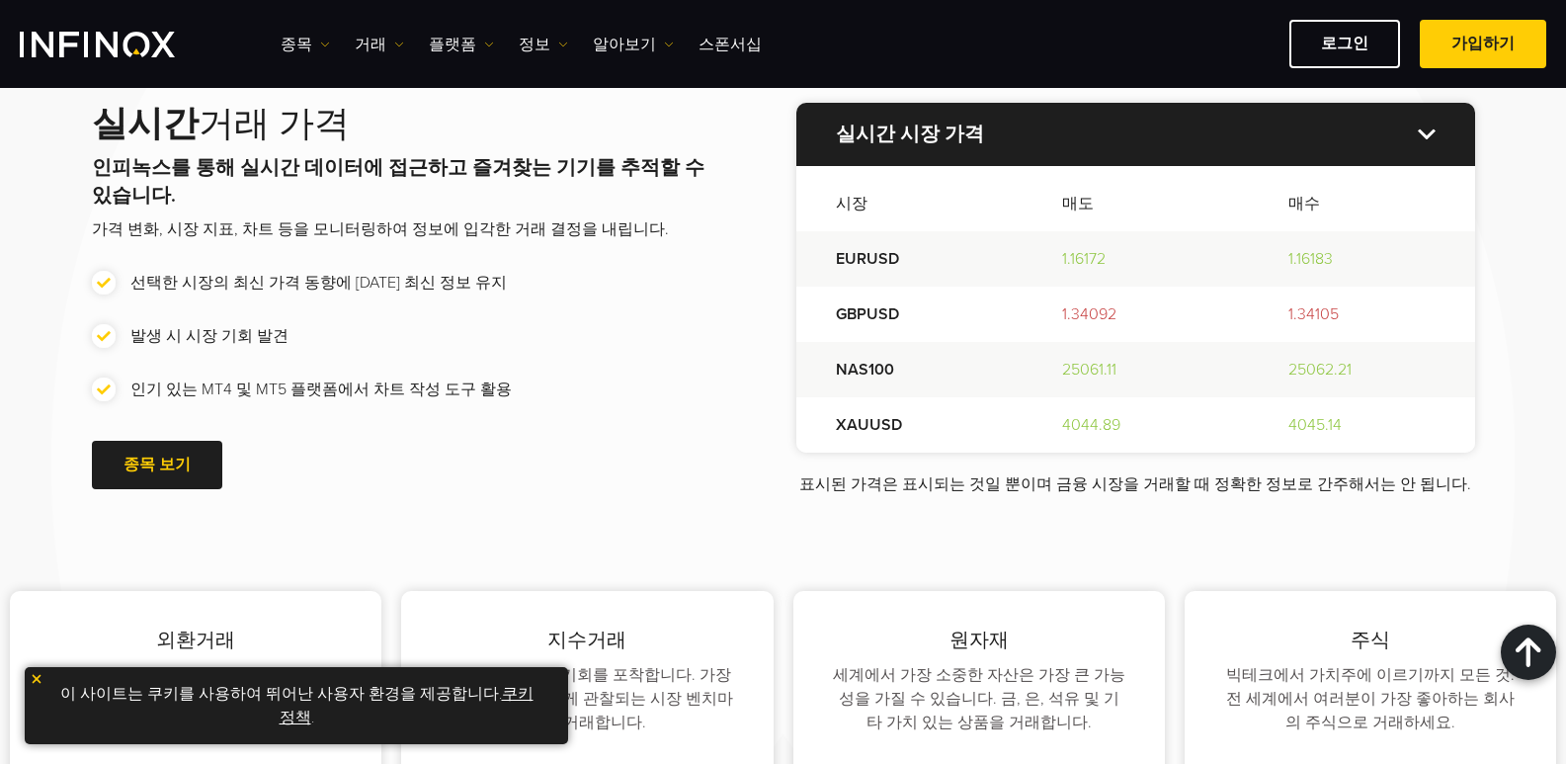 This screenshot has width=1566, height=764. What do you see at coordinates (1361, 259) in the screenshot?
I see `td: 1.16183` at bounding box center [1361, 259].